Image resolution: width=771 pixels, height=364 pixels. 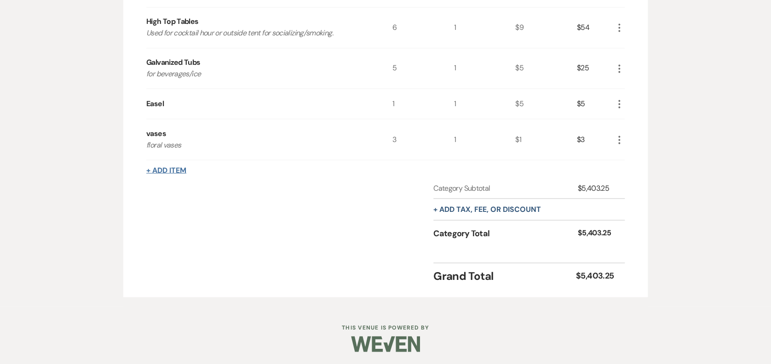 What do you see at coordinates (423, 28) in the screenshot?
I see `div: 6` at bounding box center [423, 28].